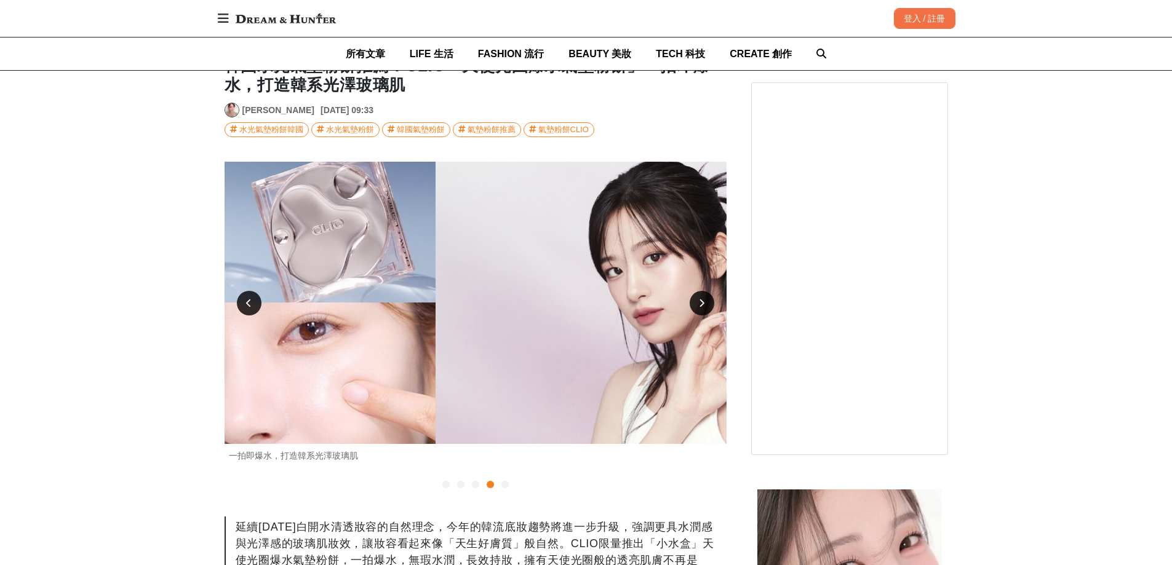  Describe the element at coordinates (271, 130) in the screenshot. I see `div: 水光氣墊粉餅韓國` at that location.